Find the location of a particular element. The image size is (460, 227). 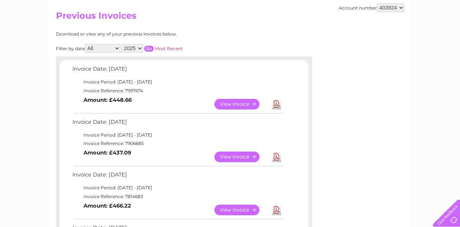

div: Filter by date is located at coordinates (152, 48).